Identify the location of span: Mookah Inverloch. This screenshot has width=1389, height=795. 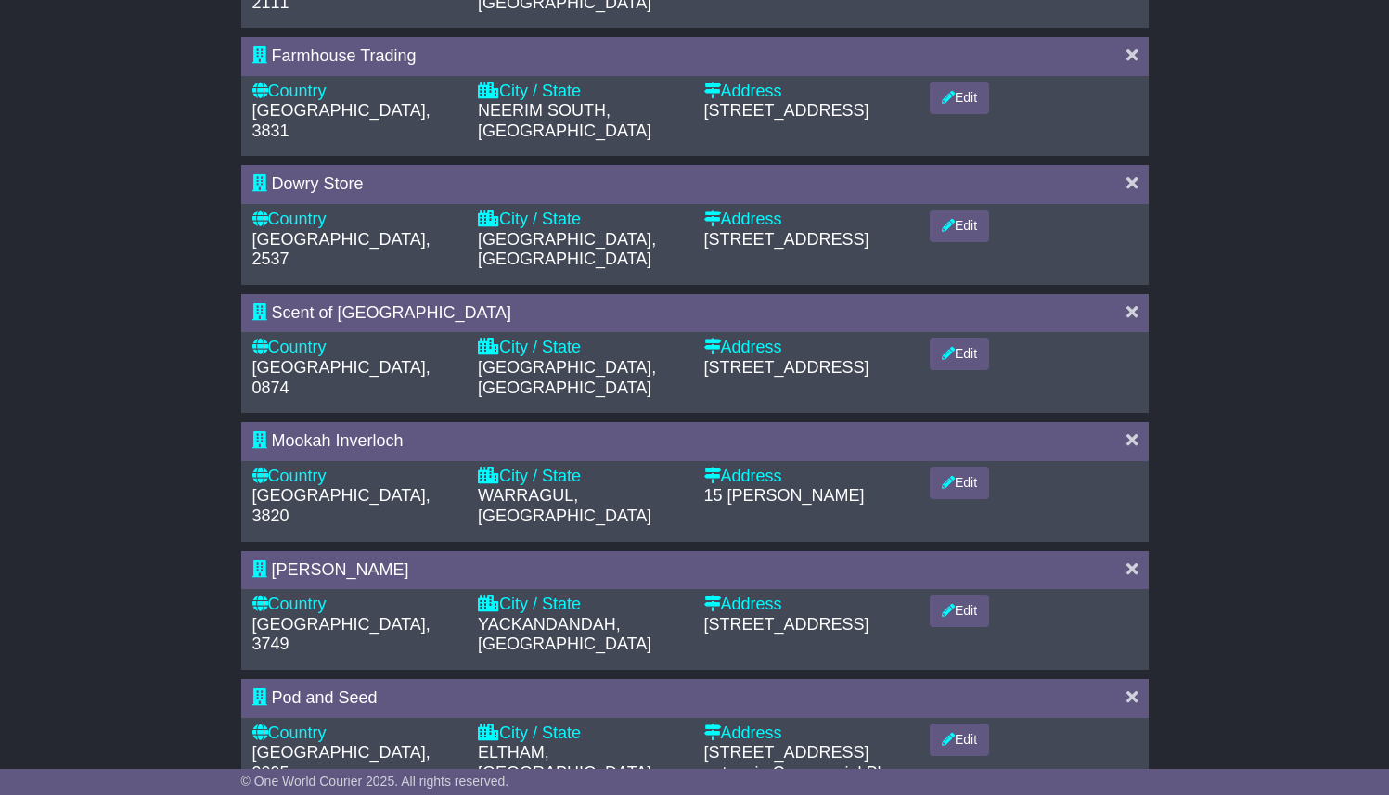
(338, 441).